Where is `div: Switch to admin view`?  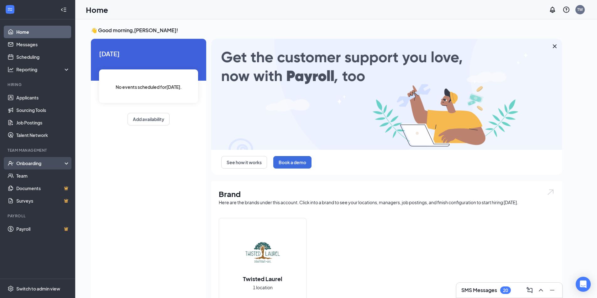 div: Switch to admin view is located at coordinates (38, 289).